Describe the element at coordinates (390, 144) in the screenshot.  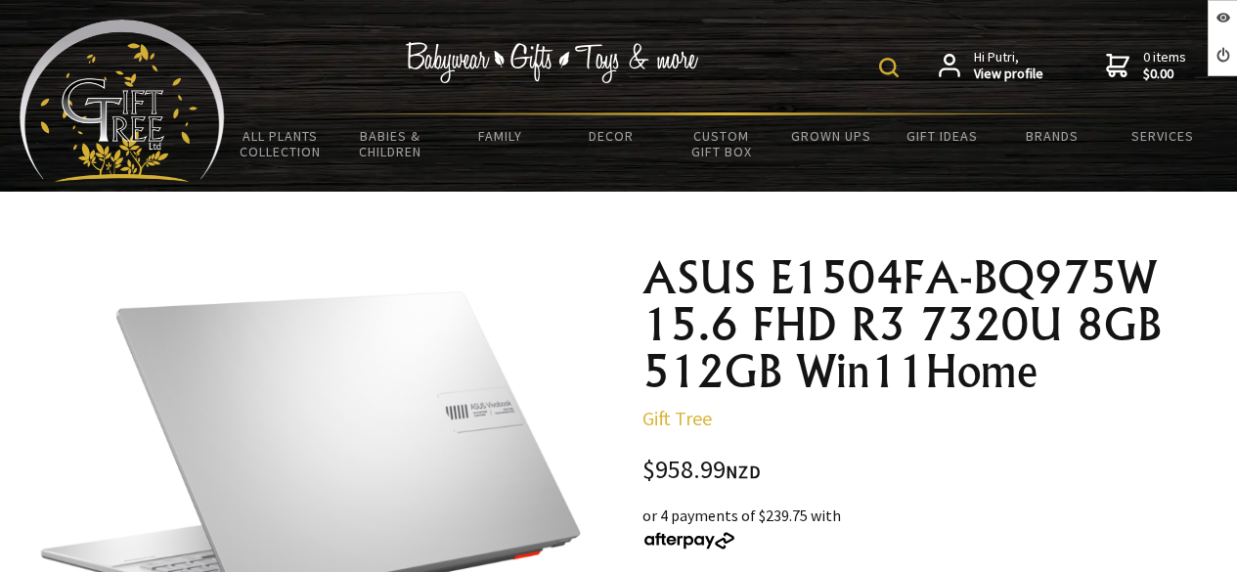
I see `a: Babies & Children` at that location.